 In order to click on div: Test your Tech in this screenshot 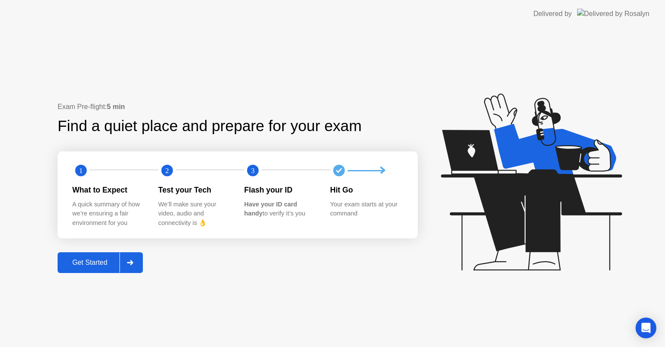, I will do `click(194, 190)`.